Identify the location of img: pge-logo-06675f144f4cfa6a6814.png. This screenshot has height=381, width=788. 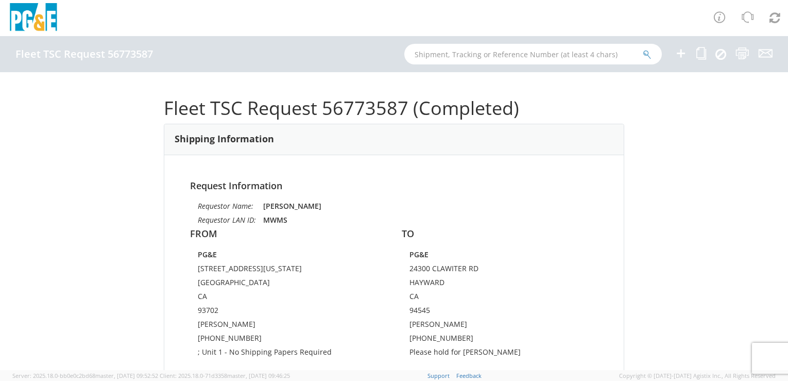
(33, 18).